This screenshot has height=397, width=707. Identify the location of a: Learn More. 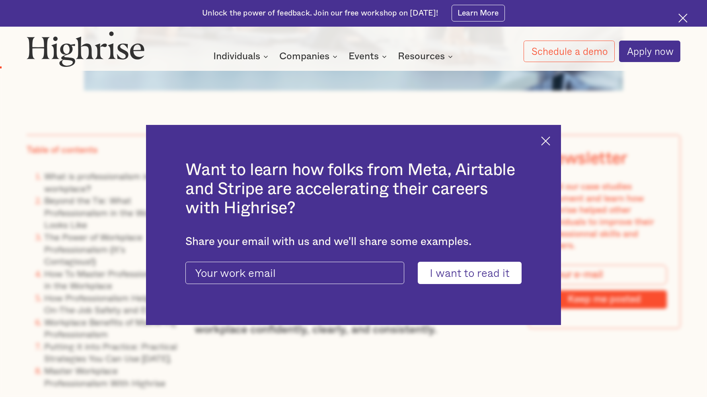
(479, 13).